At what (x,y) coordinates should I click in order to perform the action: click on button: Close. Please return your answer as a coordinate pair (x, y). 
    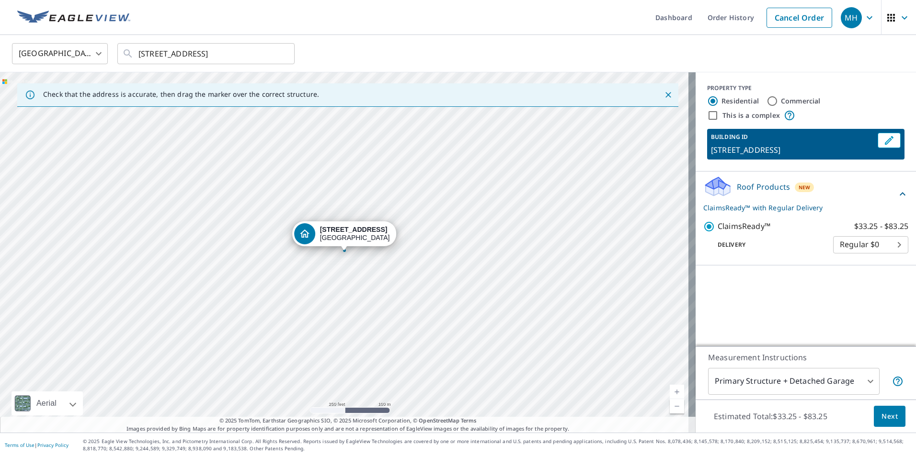
    Looking at the image, I should click on (668, 95).